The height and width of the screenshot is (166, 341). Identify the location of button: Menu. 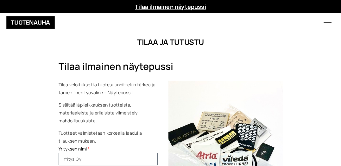
(327, 22).